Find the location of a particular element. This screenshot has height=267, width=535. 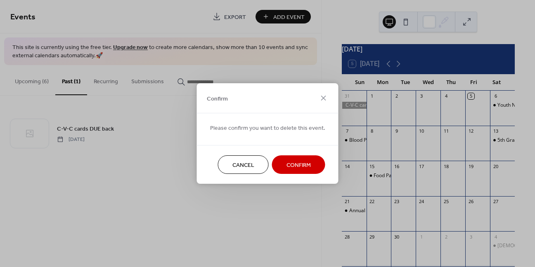

span: Cancel is located at coordinates (243, 165).